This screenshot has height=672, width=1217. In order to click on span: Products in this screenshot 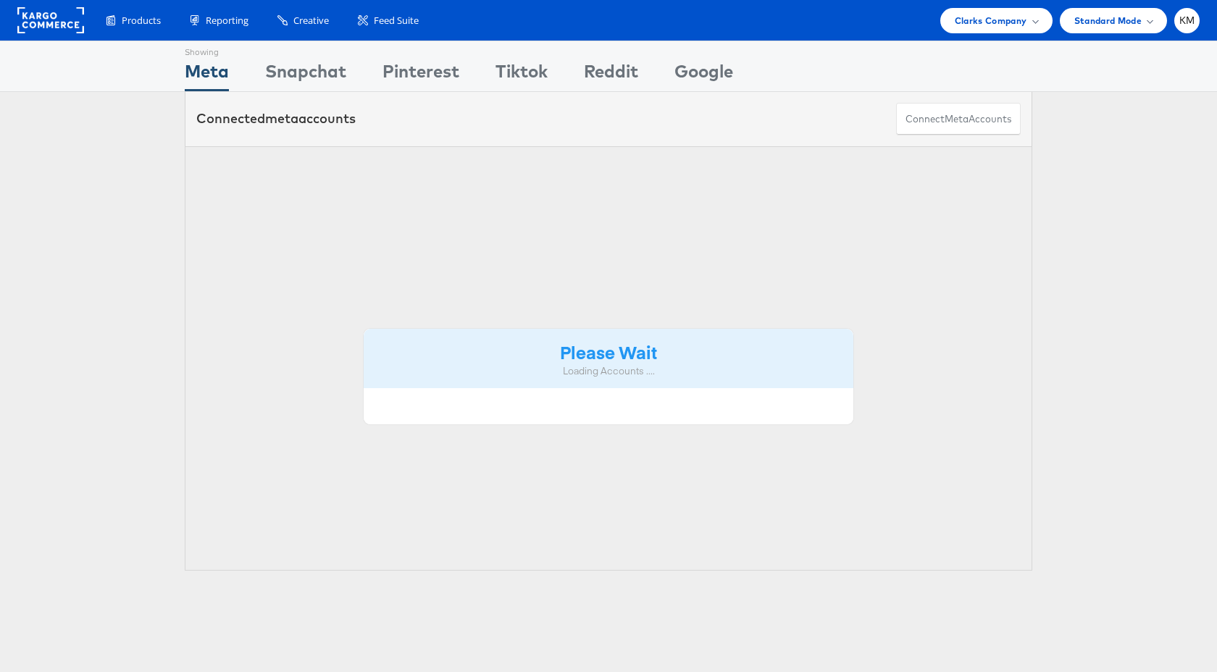, I will do `click(141, 20)`.